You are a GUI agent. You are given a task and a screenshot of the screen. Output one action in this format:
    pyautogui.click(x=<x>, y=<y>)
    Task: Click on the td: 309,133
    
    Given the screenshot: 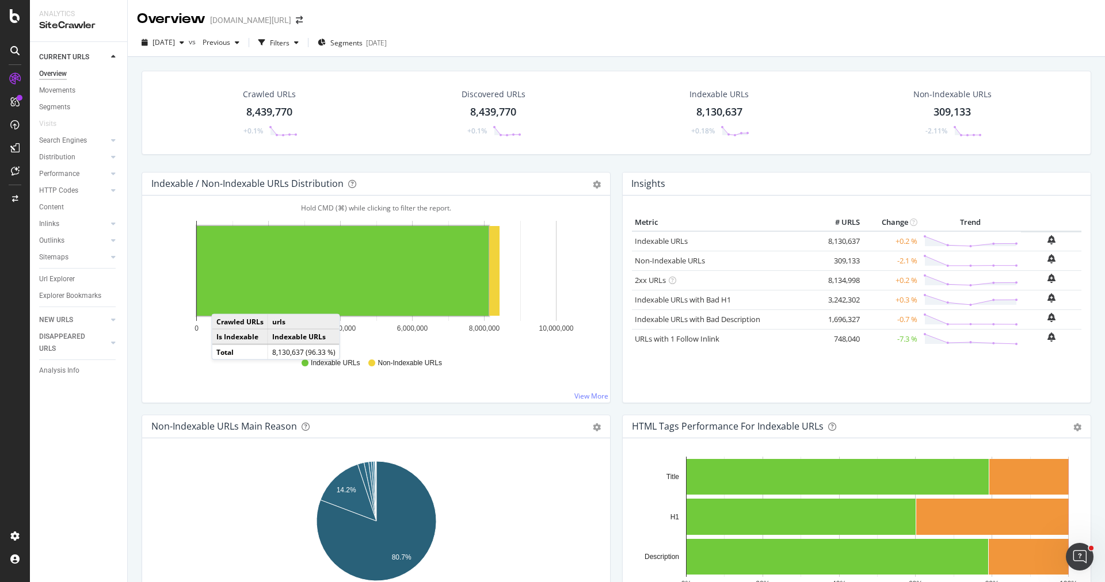 What is the action you would take?
    pyautogui.click(x=840, y=261)
    